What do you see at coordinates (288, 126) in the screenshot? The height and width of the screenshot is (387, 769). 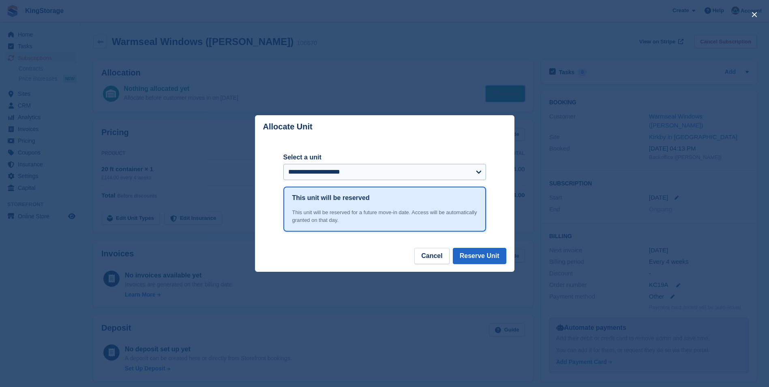 I see `p: Allocate Unit` at bounding box center [288, 126].